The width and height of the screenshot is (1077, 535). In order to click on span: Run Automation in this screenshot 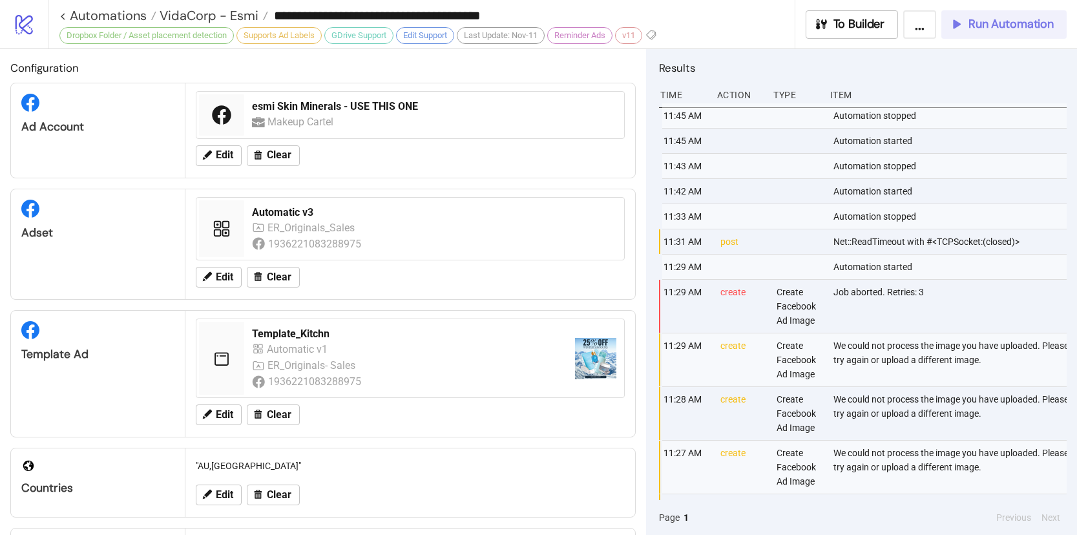, I will do `click(1011, 24)`.